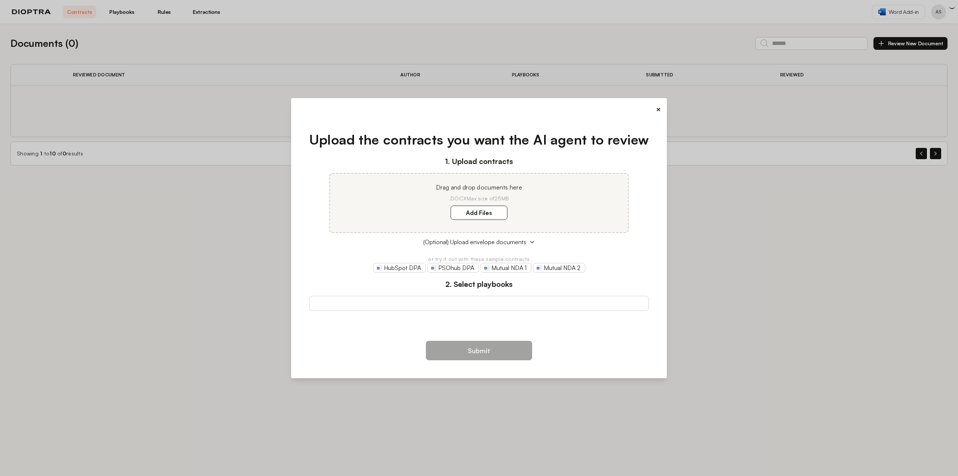 The height and width of the screenshot is (476, 958). Describe the element at coordinates (479, 350) in the screenshot. I see `button: Submit` at that location.